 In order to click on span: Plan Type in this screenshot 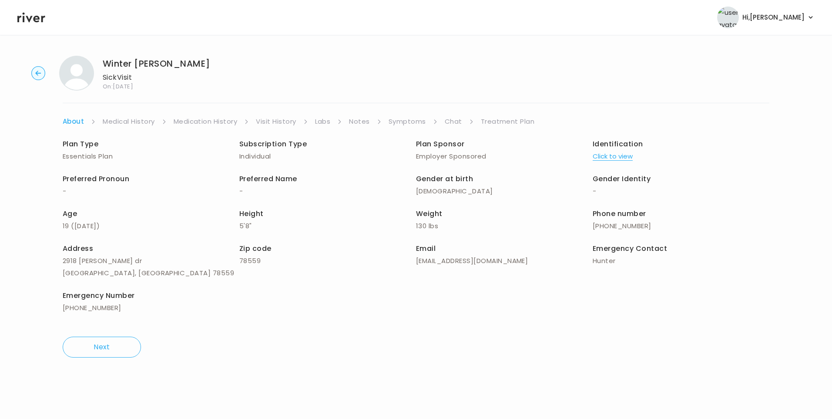, I will do `click(81, 144)`.